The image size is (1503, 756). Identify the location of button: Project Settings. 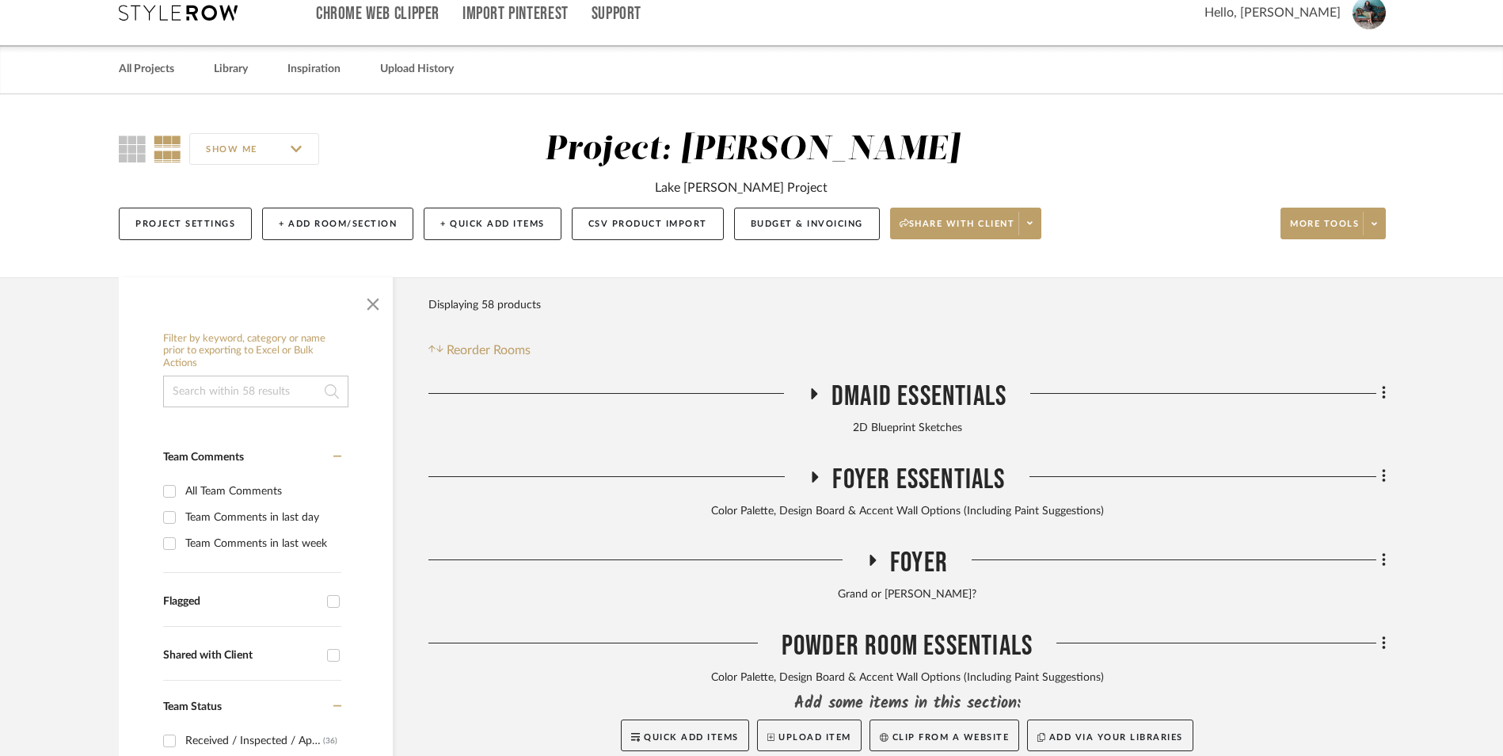
(185, 223).